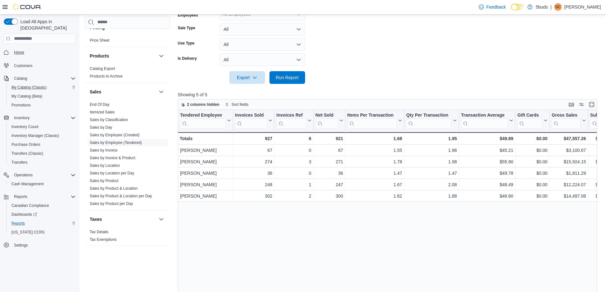 This screenshot has height=292, width=606. What do you see at coordinates (99, 232) in the screenshot?
I see `span: Tax Details` at bounding box center [99, 232].